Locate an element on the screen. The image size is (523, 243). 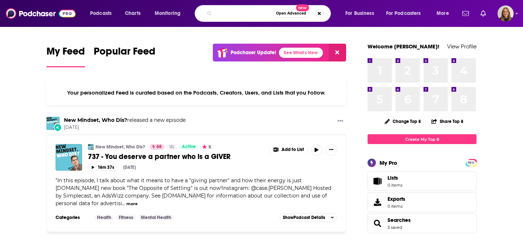
a: Mental Health is located at coordinates (156, 217).